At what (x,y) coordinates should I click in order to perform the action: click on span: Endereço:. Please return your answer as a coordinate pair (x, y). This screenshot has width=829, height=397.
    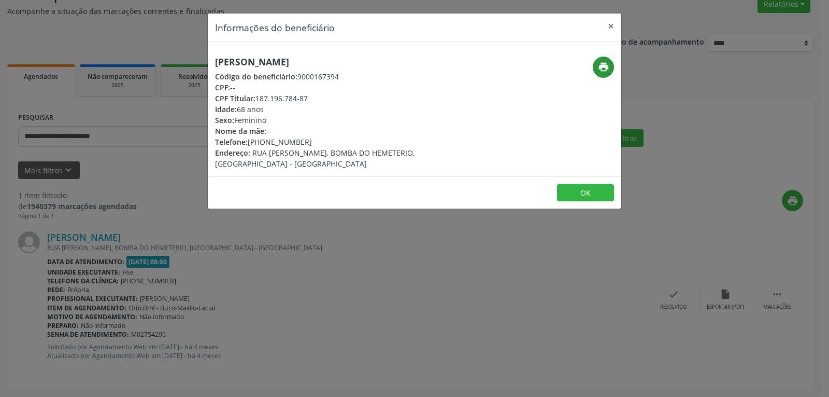
    Looking at the image, I should click on (233, 152).